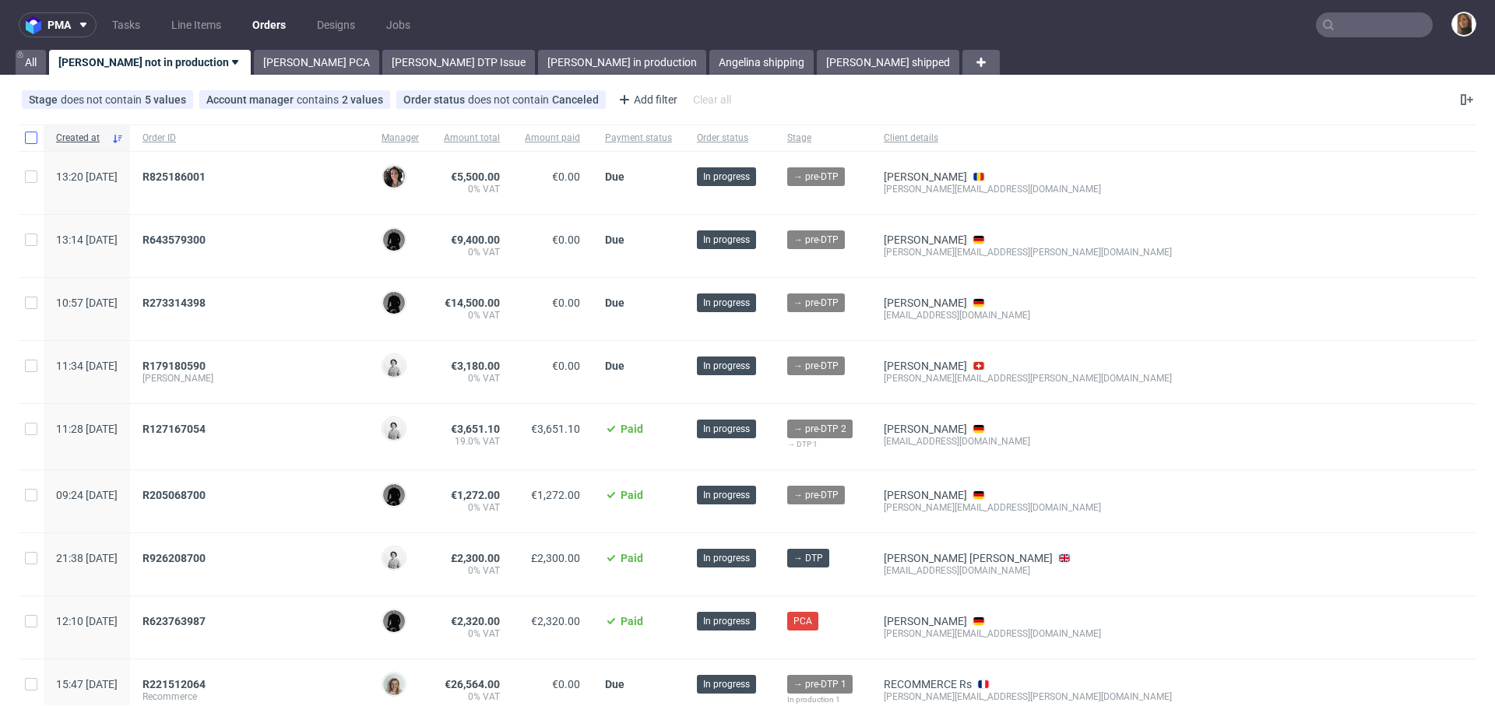 This screenshot has height=706, width=1495. I want to click on span: R623763987, so click(174, 621).